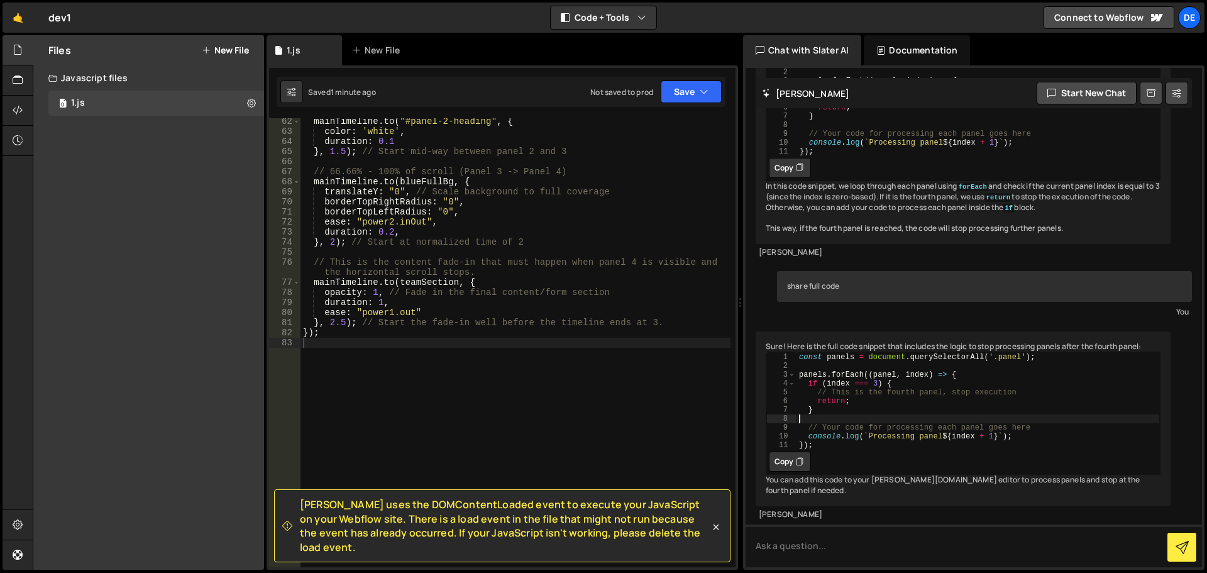 The height and width of the screenshot is (573, 1207). I want to click on div: 62, so click(285, 121).